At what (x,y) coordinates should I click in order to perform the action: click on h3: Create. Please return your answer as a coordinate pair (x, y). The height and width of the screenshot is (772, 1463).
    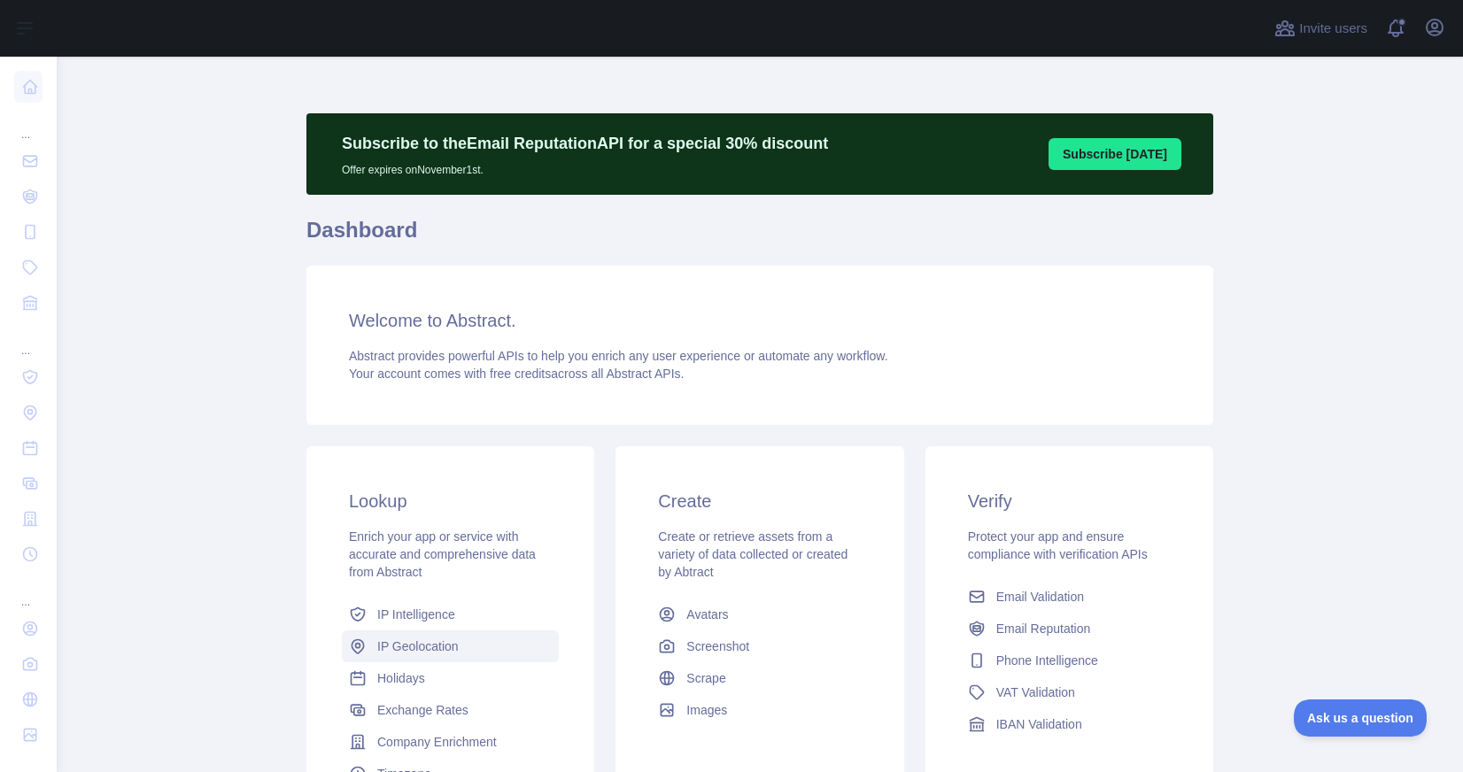
    Looking at the image, I should click on (759, 501).